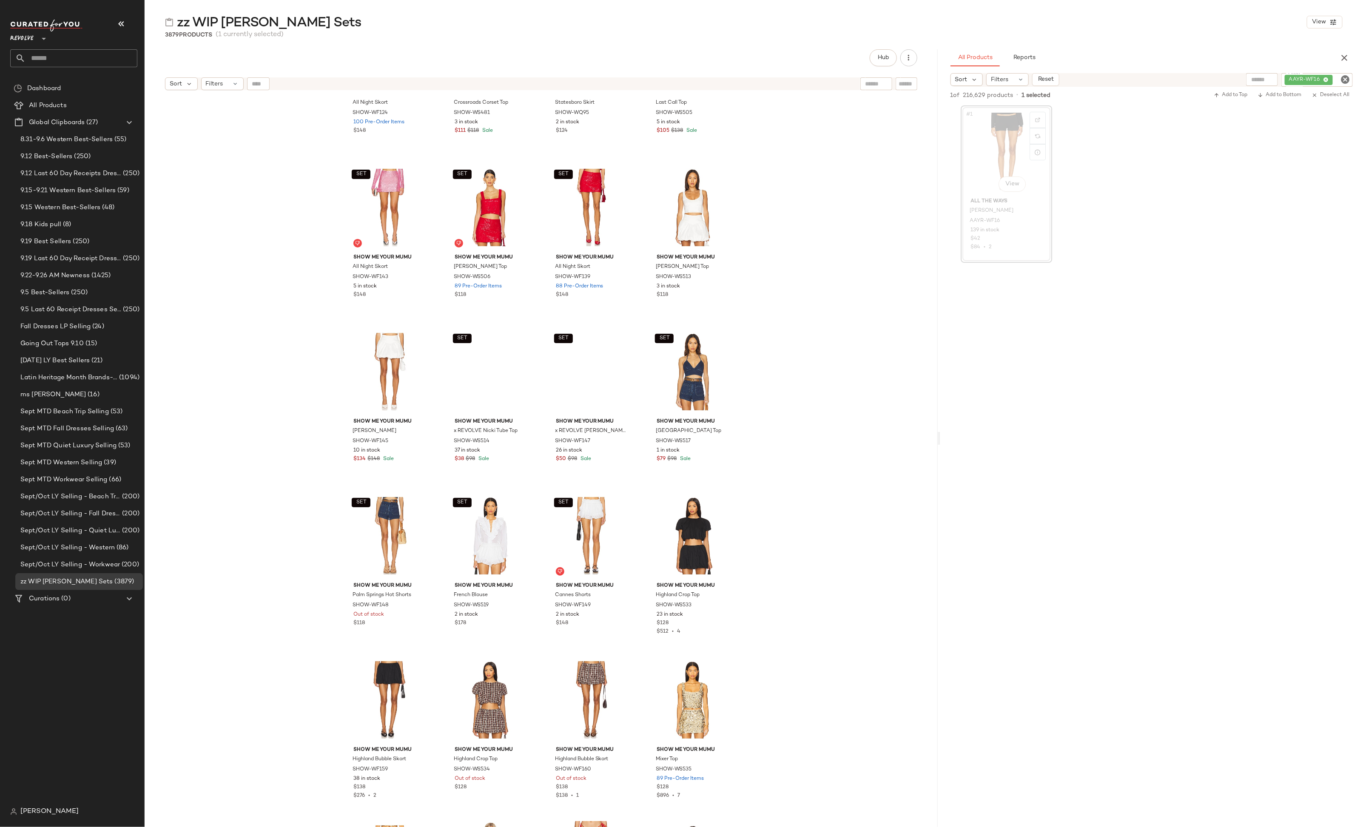 The height and width of the screenshot is (827, 1363). What do you see at coordinates (467, 451) in the screenshot?
I see `span: 37 in stock` at bounding box center [467, 451].